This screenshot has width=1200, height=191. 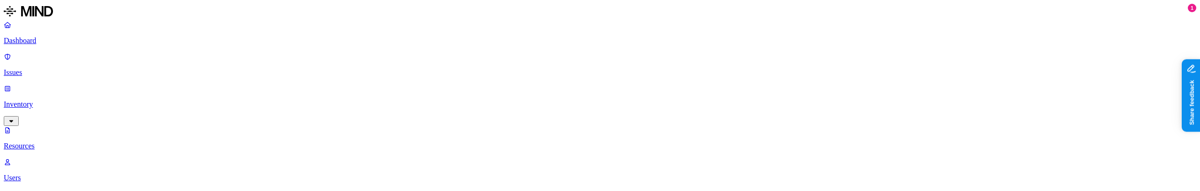 What do you see at coordinates (600, 33) in the screenshot?
I see `a: Dashboard` at bounding box center [600, 33].